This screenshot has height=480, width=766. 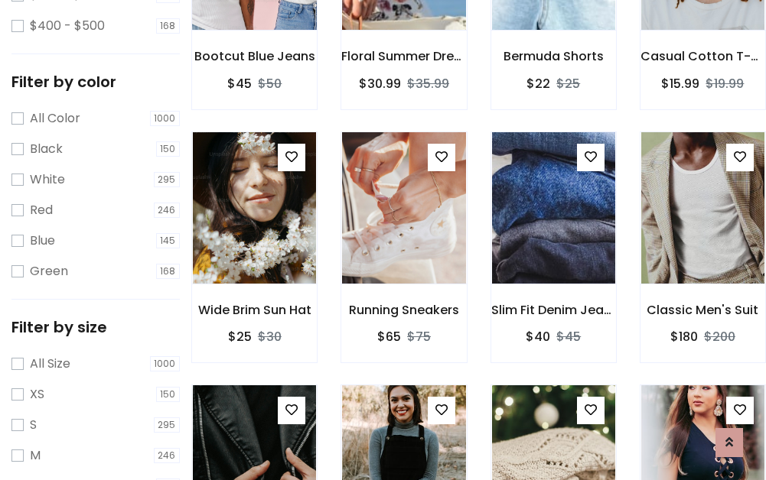 I want to click on label: All Size, so click(x=50, y=364).